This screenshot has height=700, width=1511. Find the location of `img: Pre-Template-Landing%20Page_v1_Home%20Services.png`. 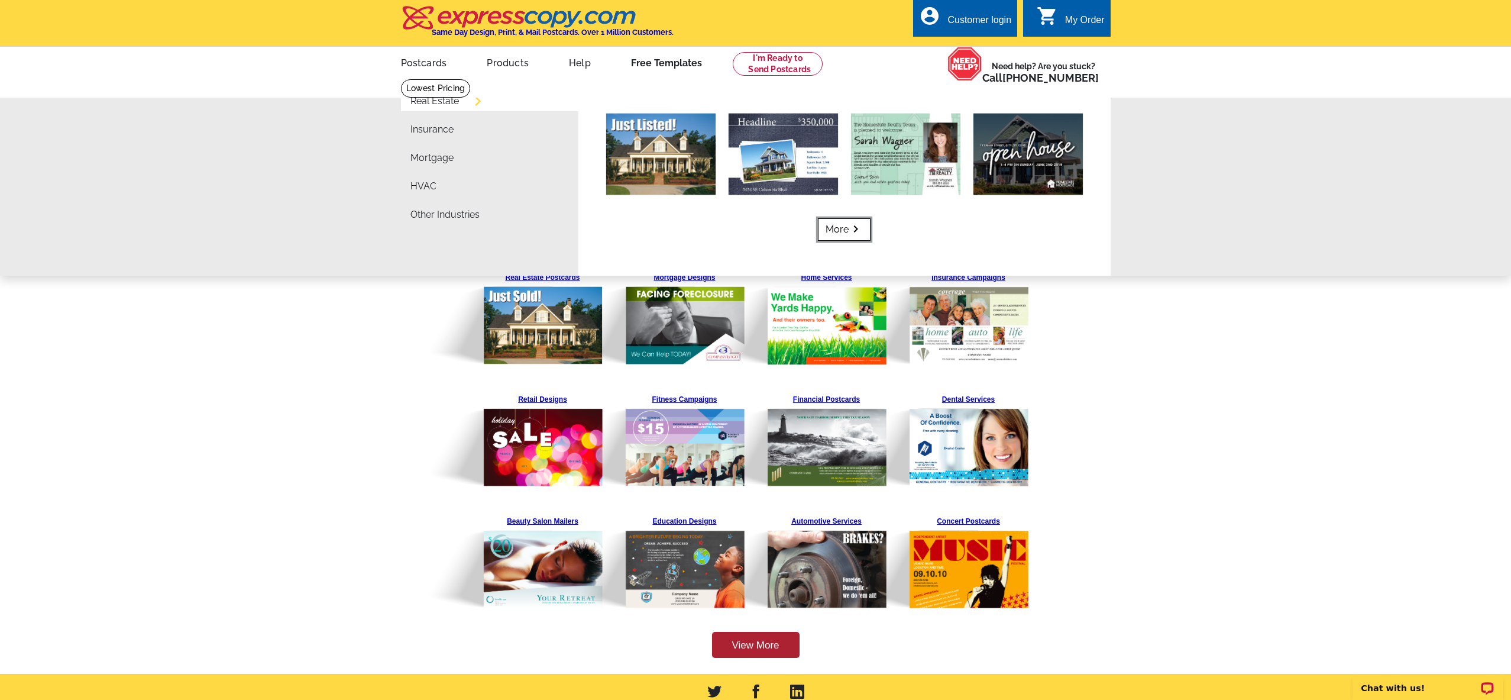

img: Pre-Template-Landing%20Page_v1_Home%20Services.png is located at coordinates (797, 316).